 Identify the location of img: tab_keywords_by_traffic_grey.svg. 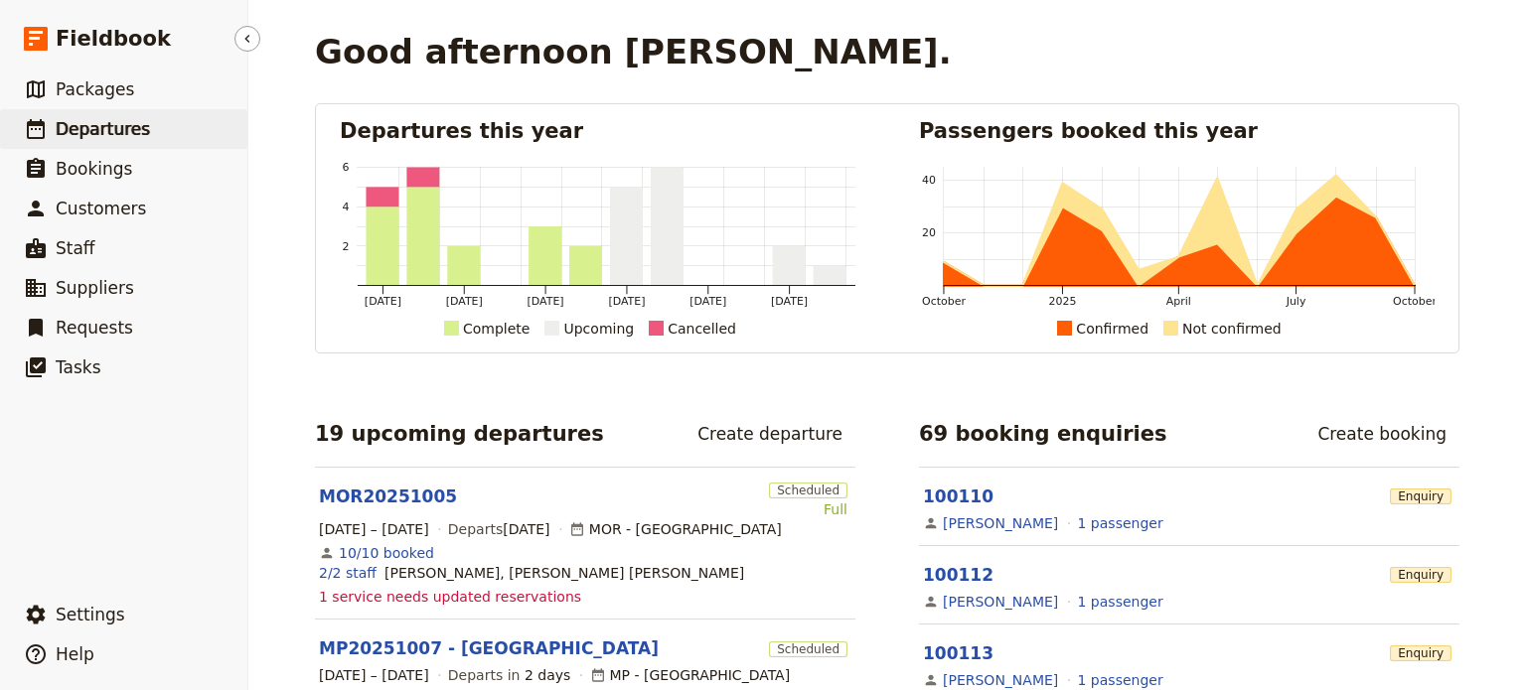
(206, 127).